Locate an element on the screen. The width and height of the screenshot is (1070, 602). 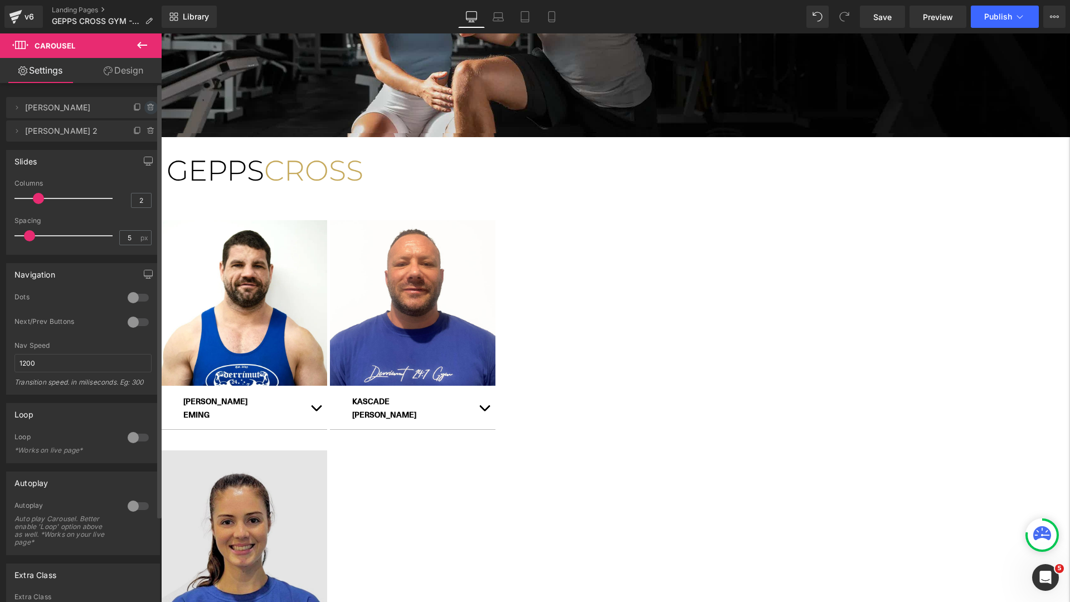
div: Slides is located at coordinates (26, 158).